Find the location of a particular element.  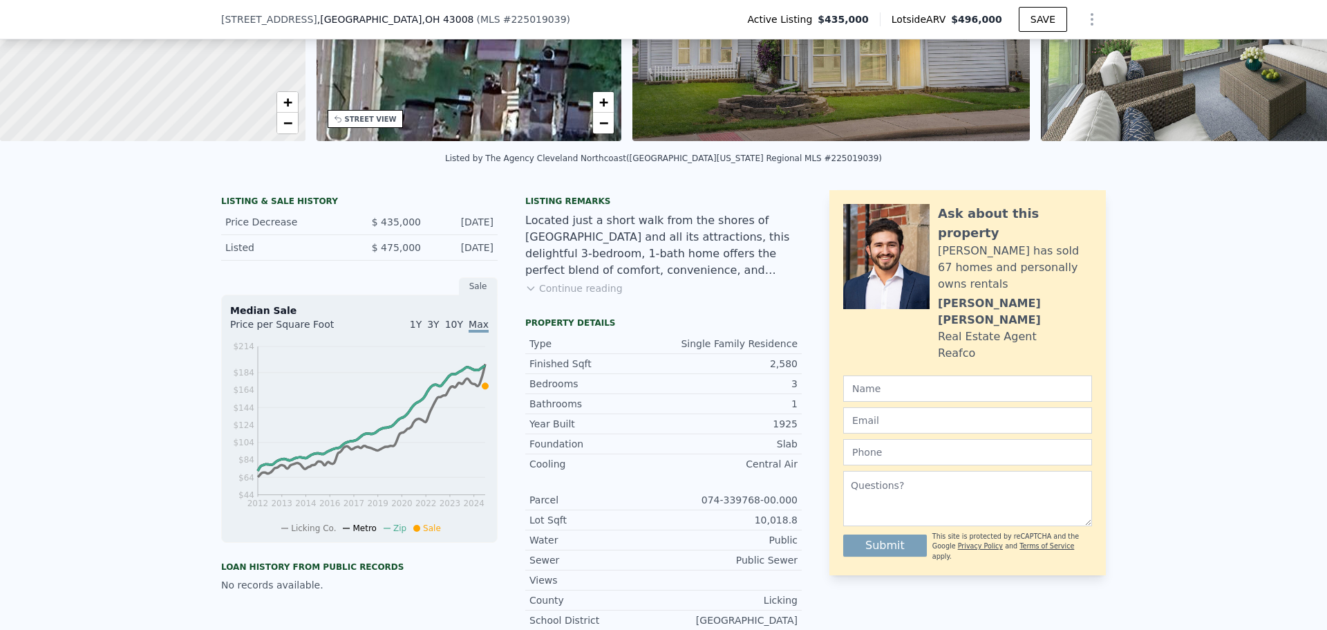

div: County is located at coordinates (596, 600).